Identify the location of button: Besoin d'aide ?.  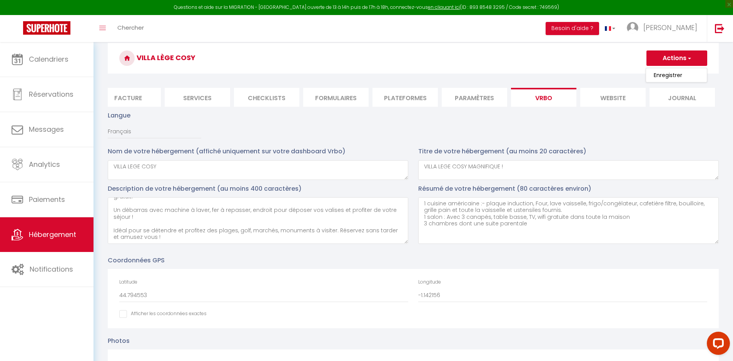
(572, 28).